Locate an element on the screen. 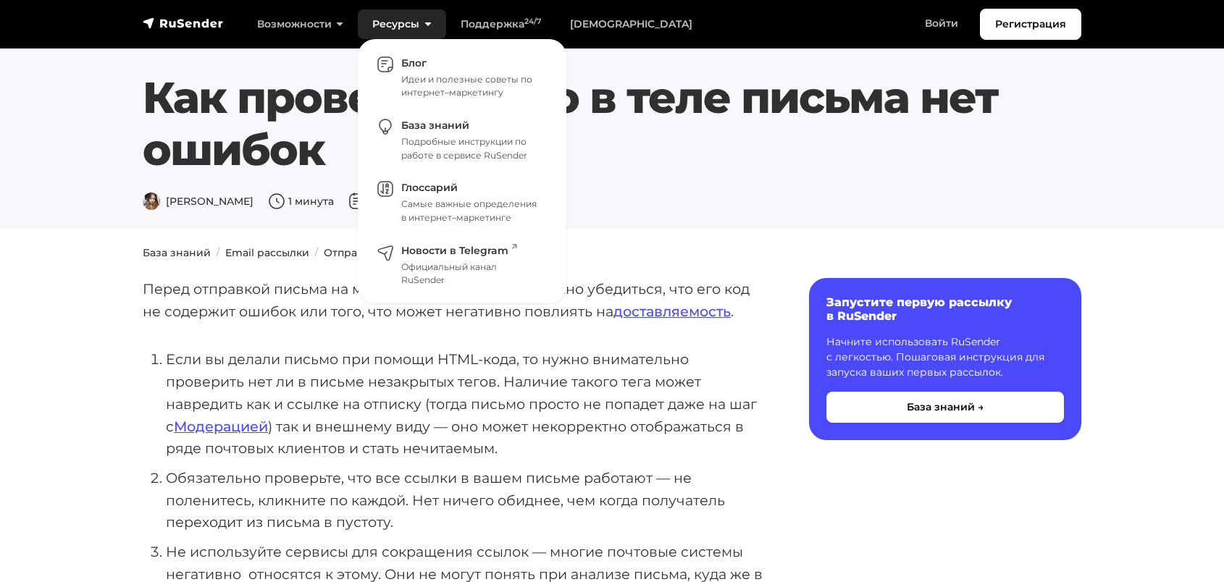  a: Запустите первую рассылку в RuSender Начните использовать RuSender с легкостью. Пошаговая инструк... is located at coordinates (945, 359).